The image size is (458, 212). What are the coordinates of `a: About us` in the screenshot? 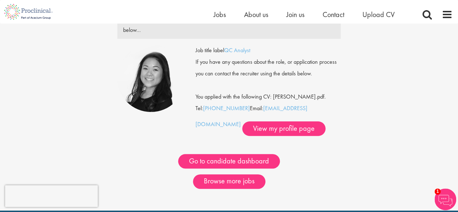 It's located at (256, 14).